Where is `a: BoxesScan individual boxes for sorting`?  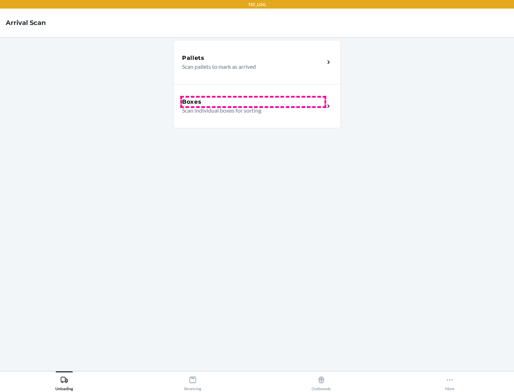
a: BoxesScan individual boxes for sorting is located at coordinates (257, 106).